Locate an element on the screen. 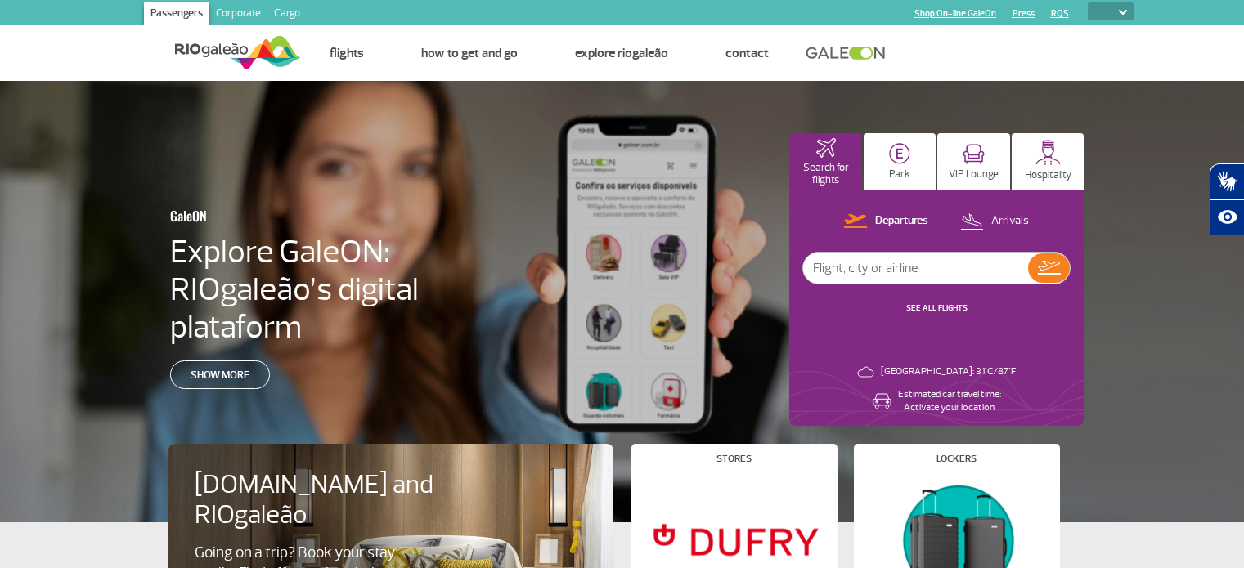  a: Flights is located at coordinates (347, 53).